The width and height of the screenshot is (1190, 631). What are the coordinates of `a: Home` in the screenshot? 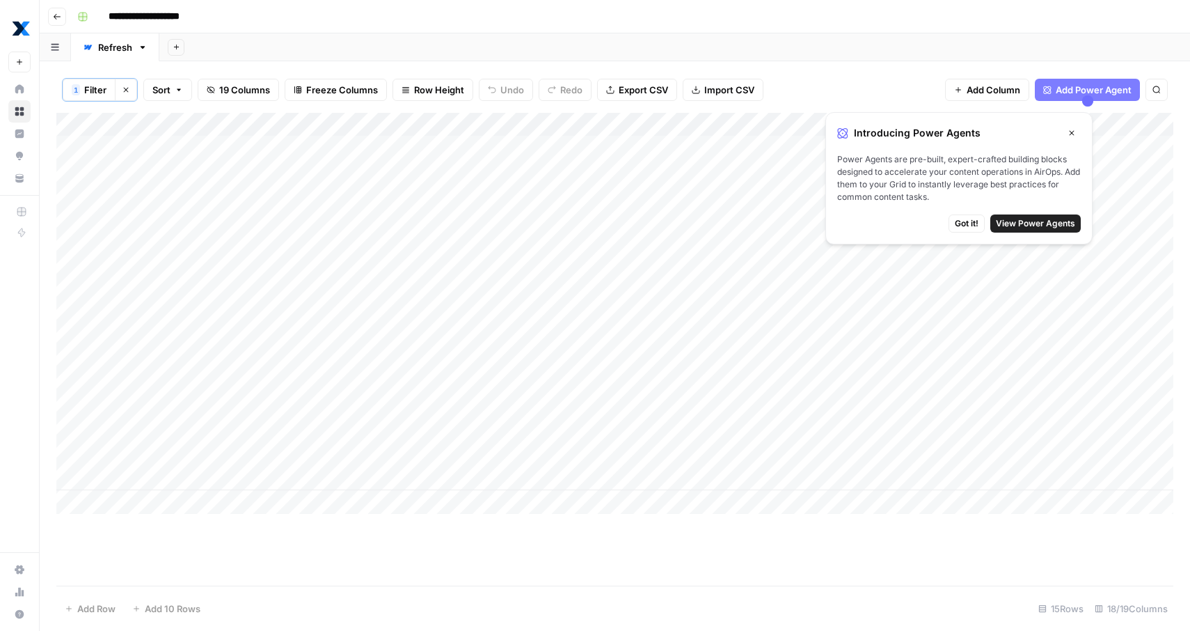 It's located at (19, 89).